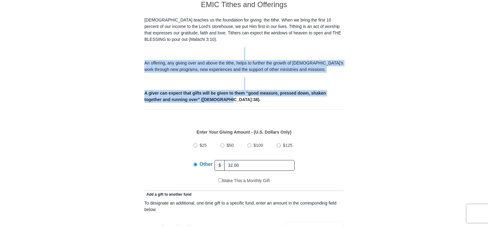 This screenshot has width=488, height=227. Describe the element at coordinates (203, 145) in the screenshot. I see `span: $25` at that location.